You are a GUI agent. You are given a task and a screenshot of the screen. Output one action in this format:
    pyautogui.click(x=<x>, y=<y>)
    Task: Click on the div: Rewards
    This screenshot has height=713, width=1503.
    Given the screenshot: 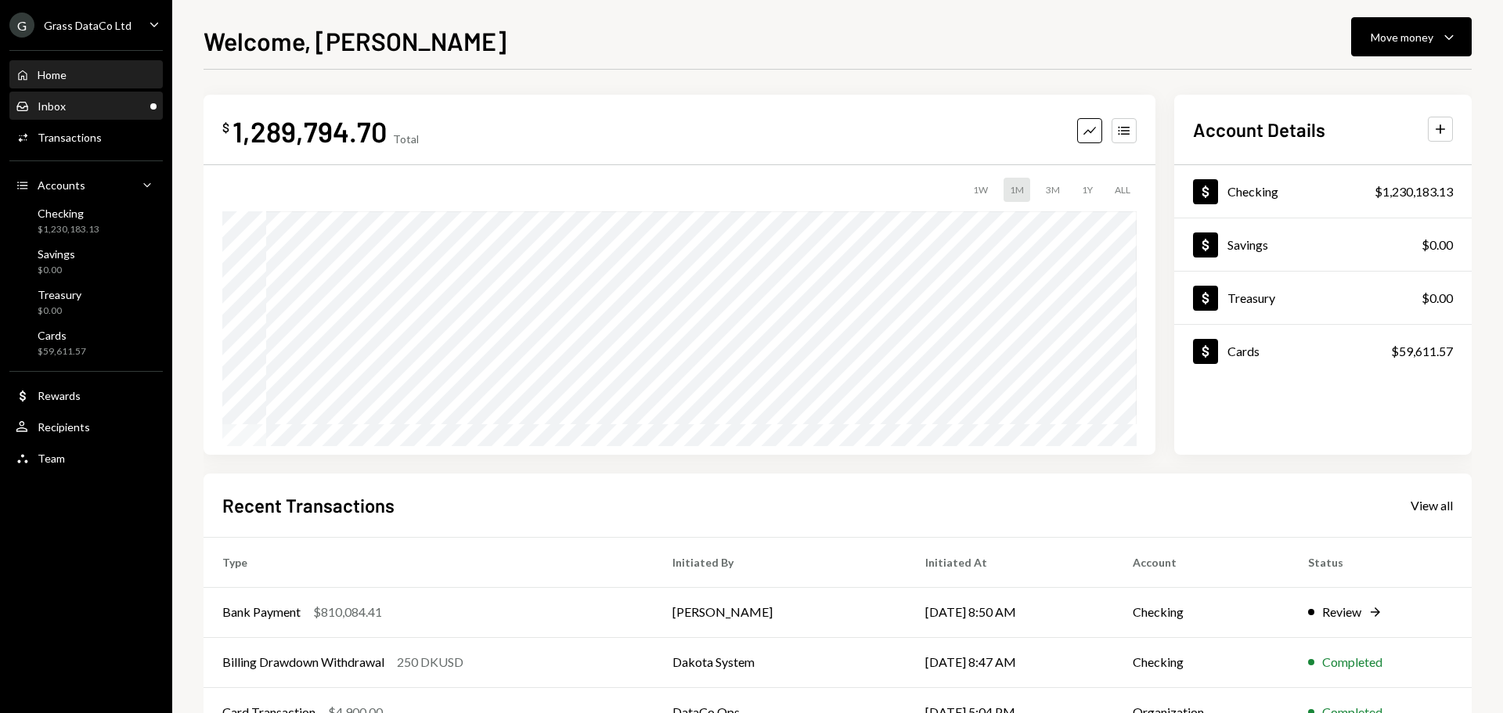 What is the action you would take?
    pyautogui.click(x=59, y=395)
    